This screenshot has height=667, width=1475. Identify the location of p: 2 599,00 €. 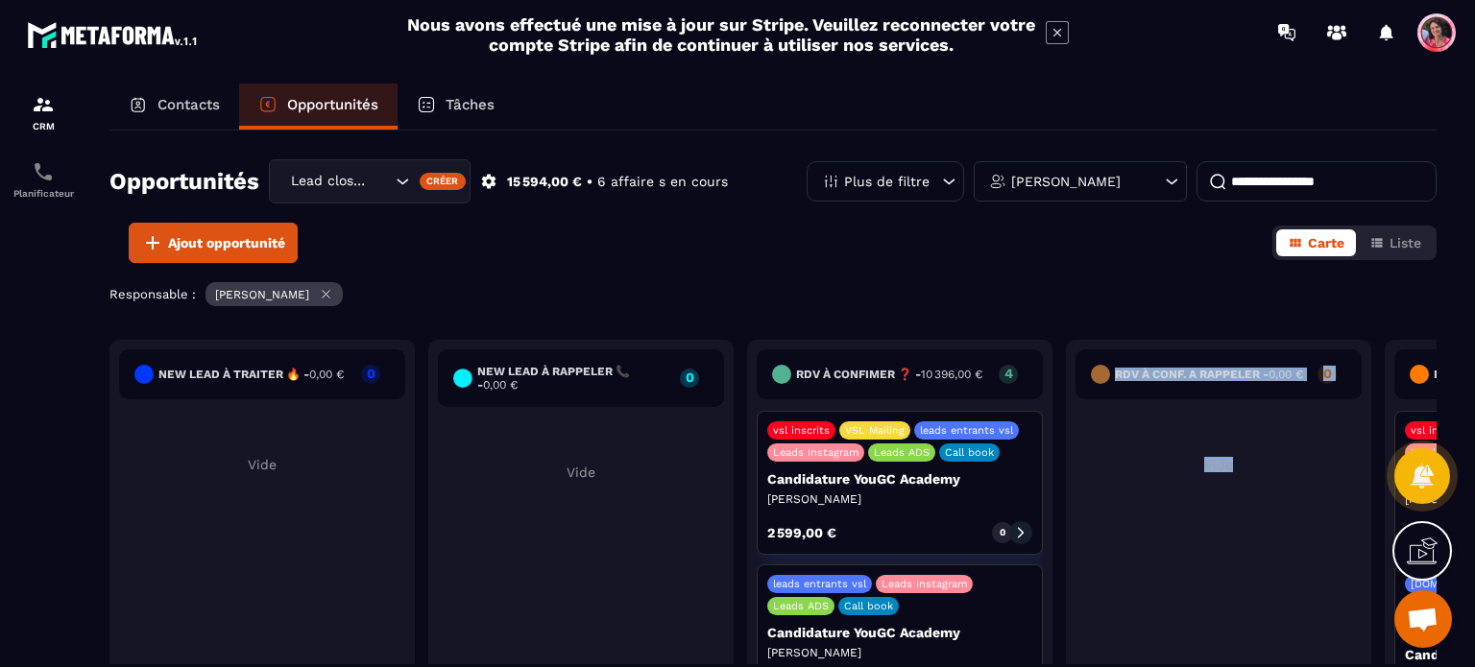
(802, 533).